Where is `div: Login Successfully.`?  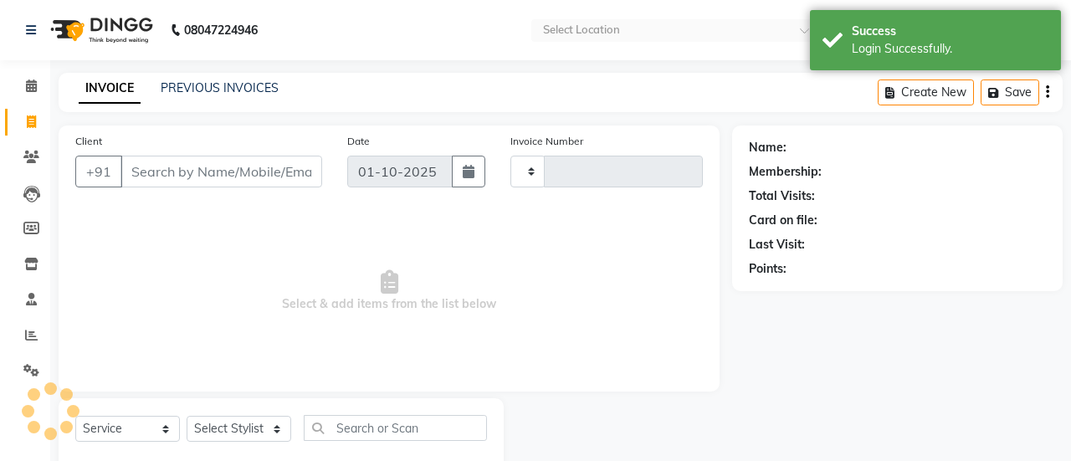
div: Login Successfully. is located at coordinates (950, 49).